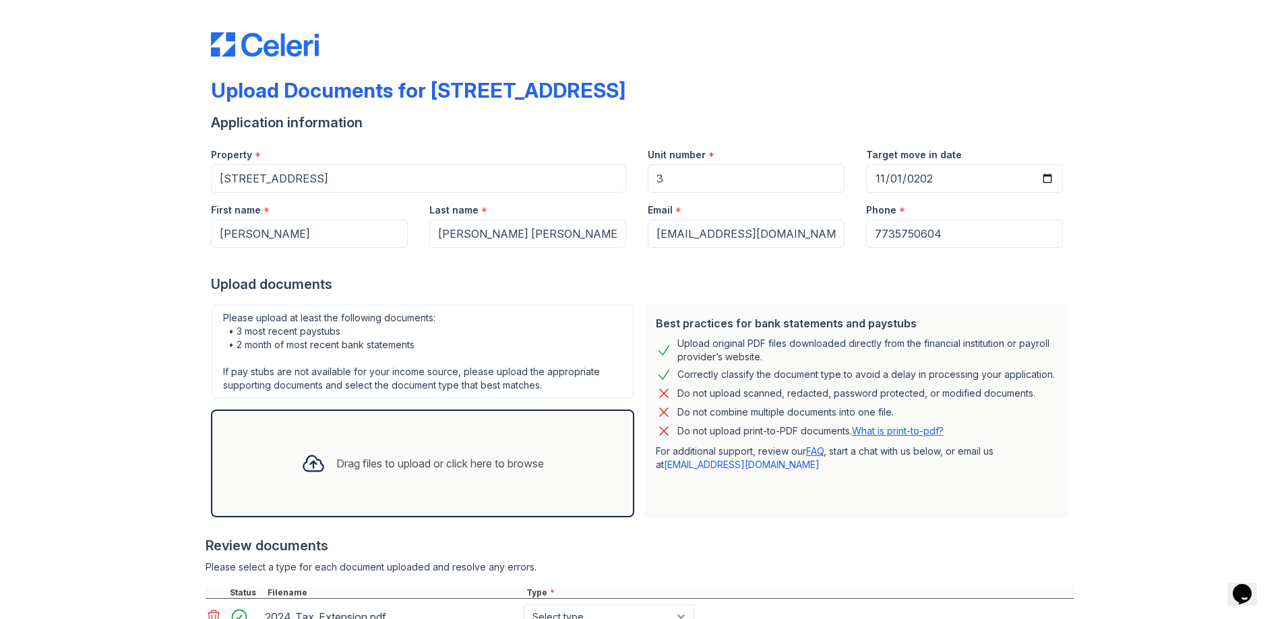 The image size is (1284, 619). I want to click on div: Please upload at least the following documents: • 3 most recent paystubs • 2 month of most recent..., so click(423, 352).